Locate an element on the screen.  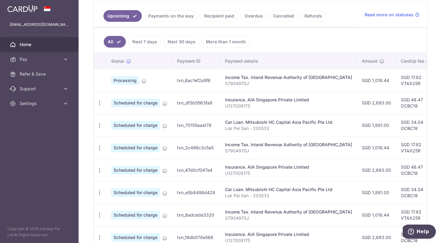
a: Read more on statuses is located at coordinates (392, 15).